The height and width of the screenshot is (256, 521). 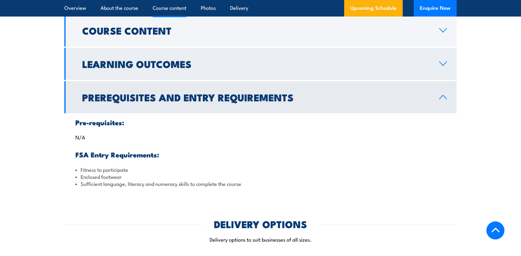 I want to click on h2: Learning Outcomes, so click(x=256, y=64).